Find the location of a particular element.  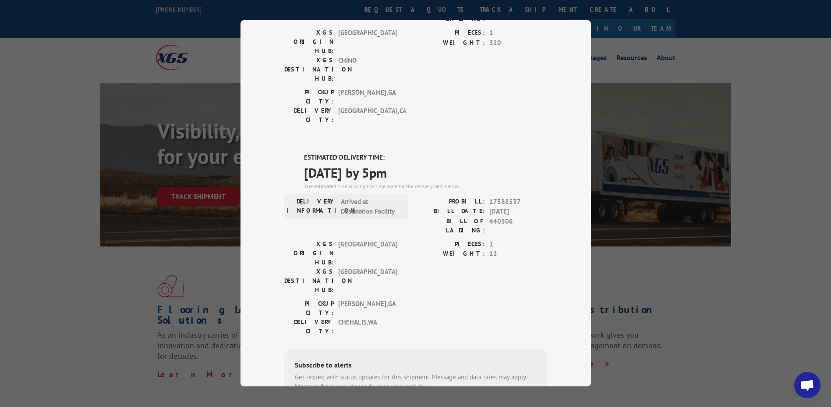

label: DELIVERY INFORMATION: is located at coordinates (312, 206).